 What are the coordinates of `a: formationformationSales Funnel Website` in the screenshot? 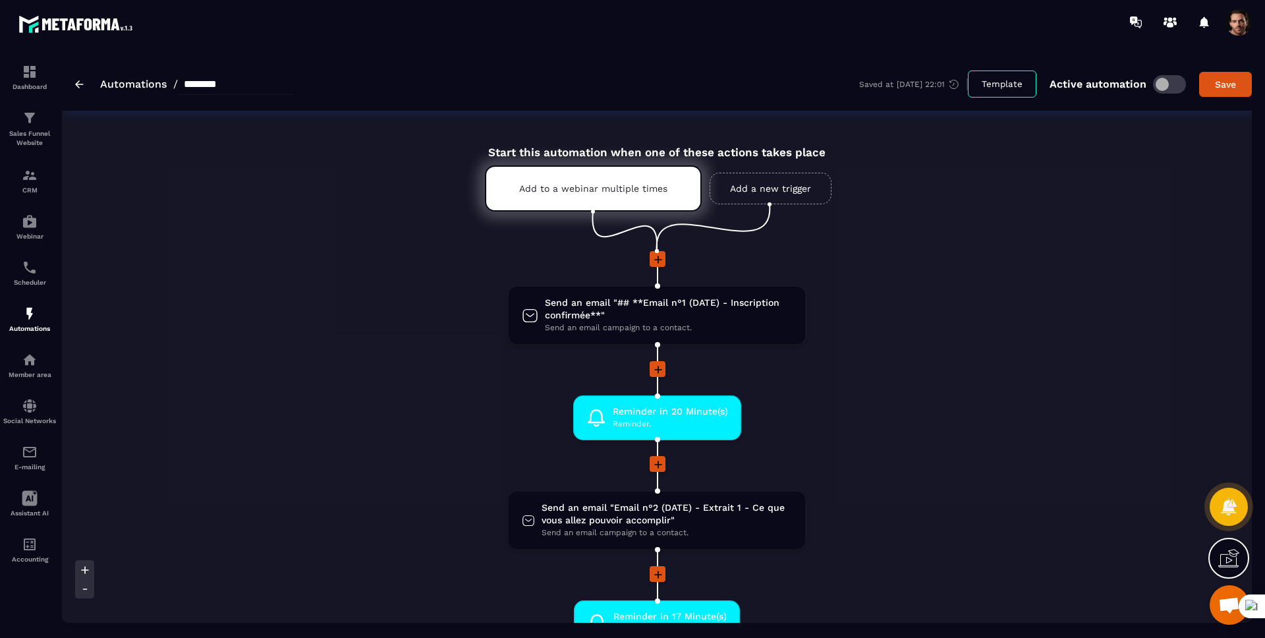 It's located at (30, 128).